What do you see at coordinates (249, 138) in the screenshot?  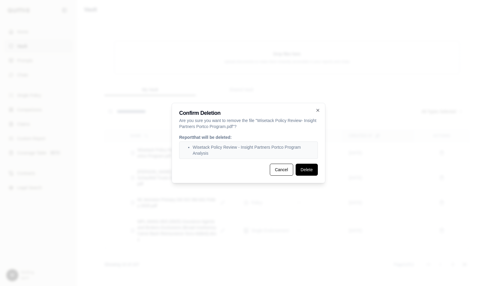 I see `p: Are you sure you want to remove the file " Wisetack Policy Review- Insight Partners Portco Progra...` at bounding box center [249, 138].